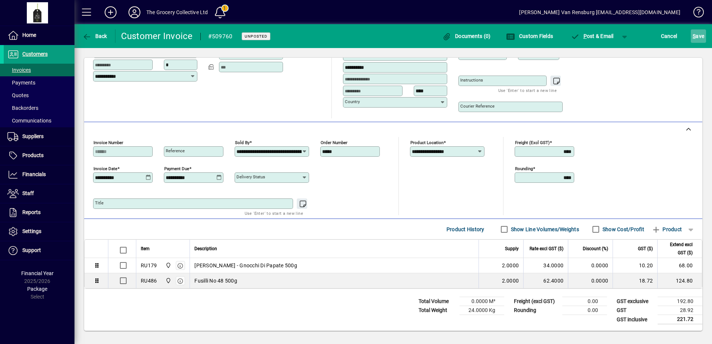  Describe the element at coordinates (105, 169) in the screenshot. I see `mat-label: Invoice date` at that location.